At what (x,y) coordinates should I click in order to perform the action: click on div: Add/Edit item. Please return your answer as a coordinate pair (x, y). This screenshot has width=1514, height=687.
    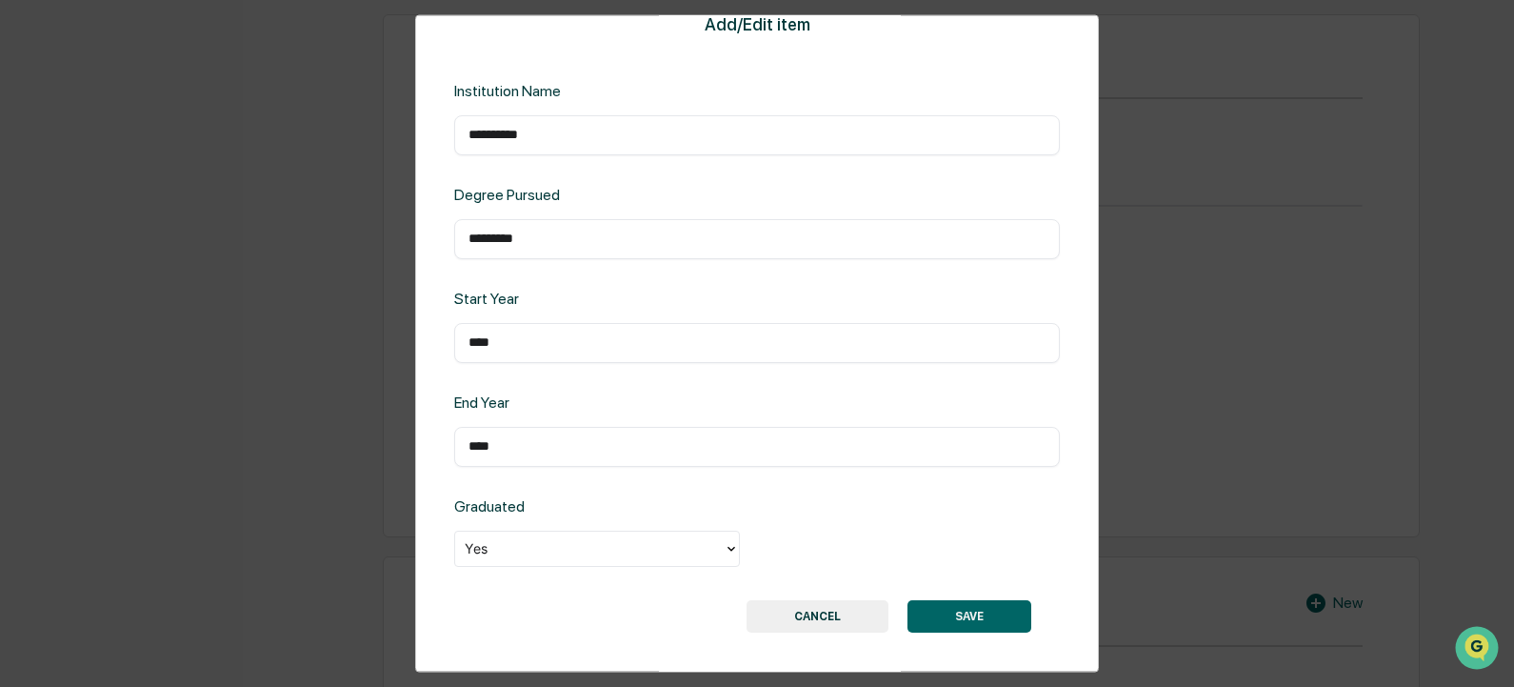
    Looking at the image, I should click on (757, 23).